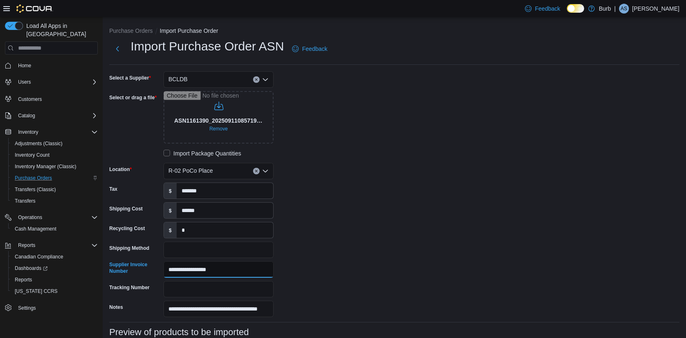  Describe the element at coordinates (30, 99) in the screenshot. I see `a: Customers` at that location.